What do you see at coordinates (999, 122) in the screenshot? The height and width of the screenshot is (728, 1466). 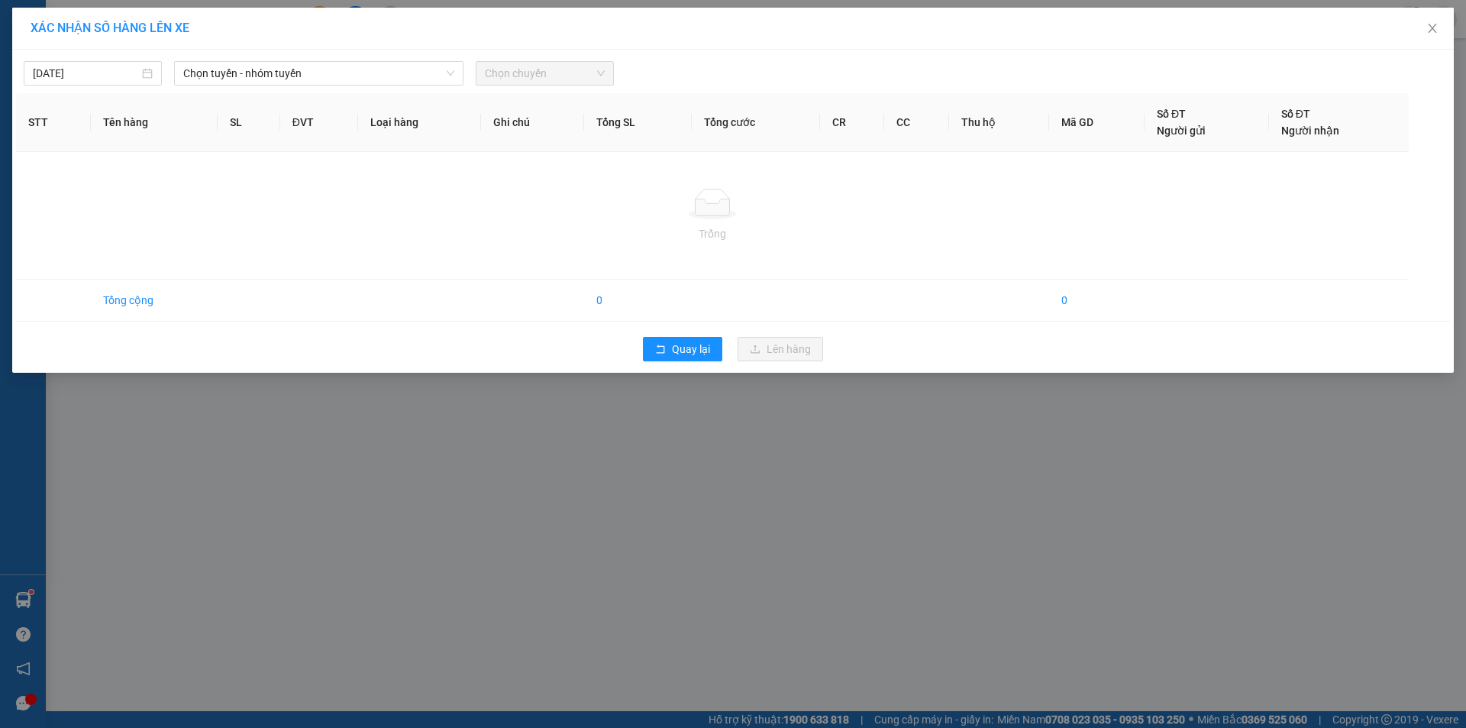 I see `th: Thu hộ` at bounding box center [999, 122].